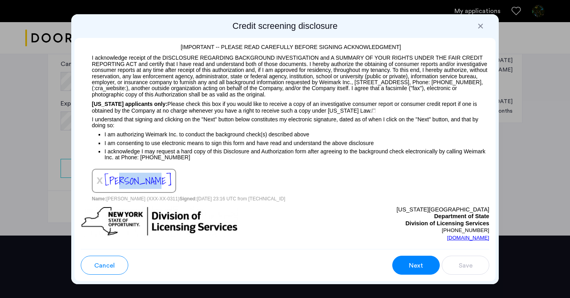 The height and width of the screenshot is (298, 570). What do you see at coordinates (465, 266) in the screenshot?
I see `span: Save` at bounding box center [465, 266].